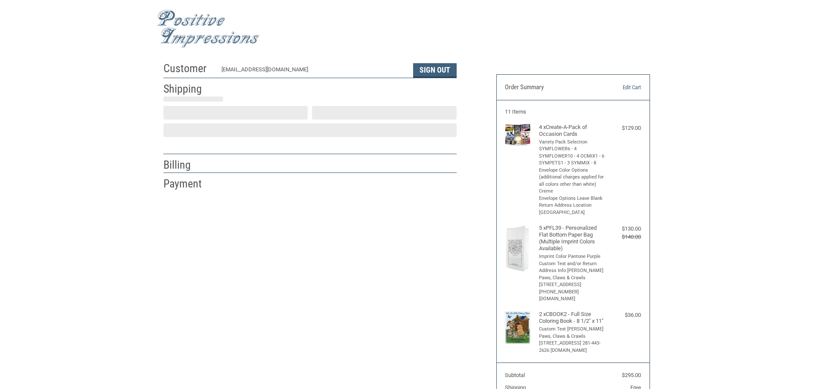  I want to click on h2: Customer, so click(188, 68).